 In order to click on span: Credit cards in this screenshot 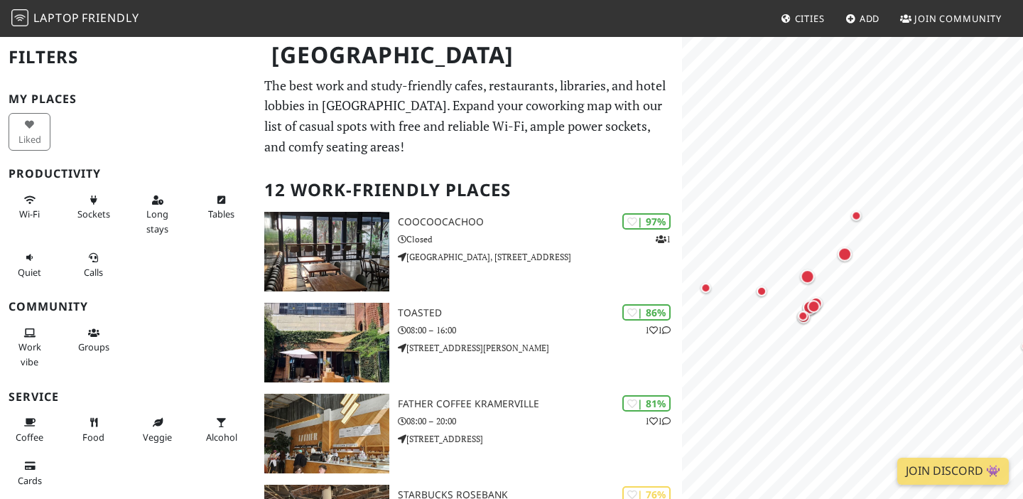, I will do `click(30, 480)`.